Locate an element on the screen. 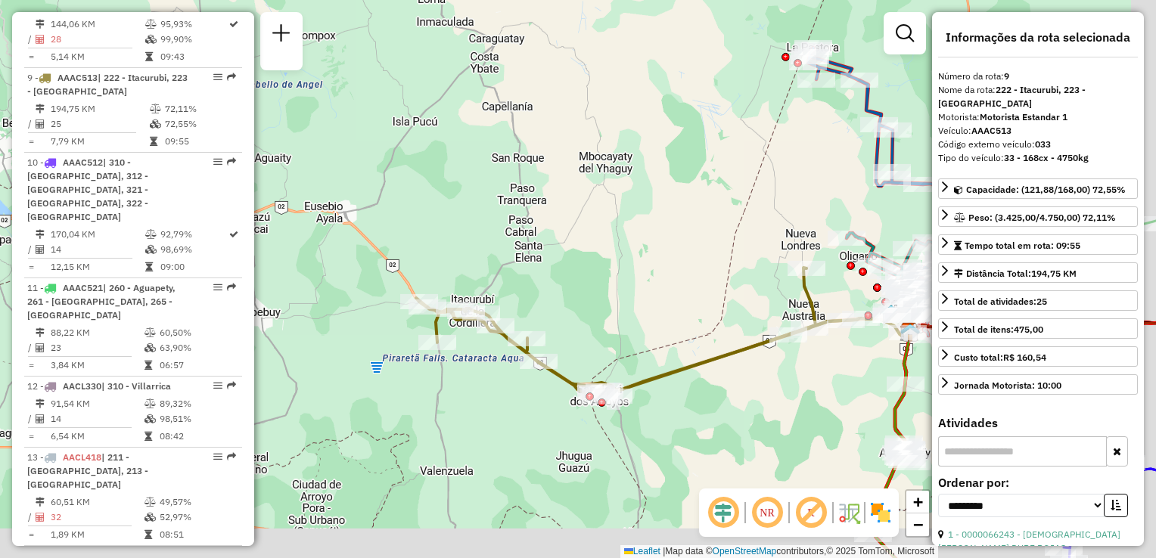 The image size is (1156, 558). h4: Informações da rota selecionada is located at coordinates (1038, 37).